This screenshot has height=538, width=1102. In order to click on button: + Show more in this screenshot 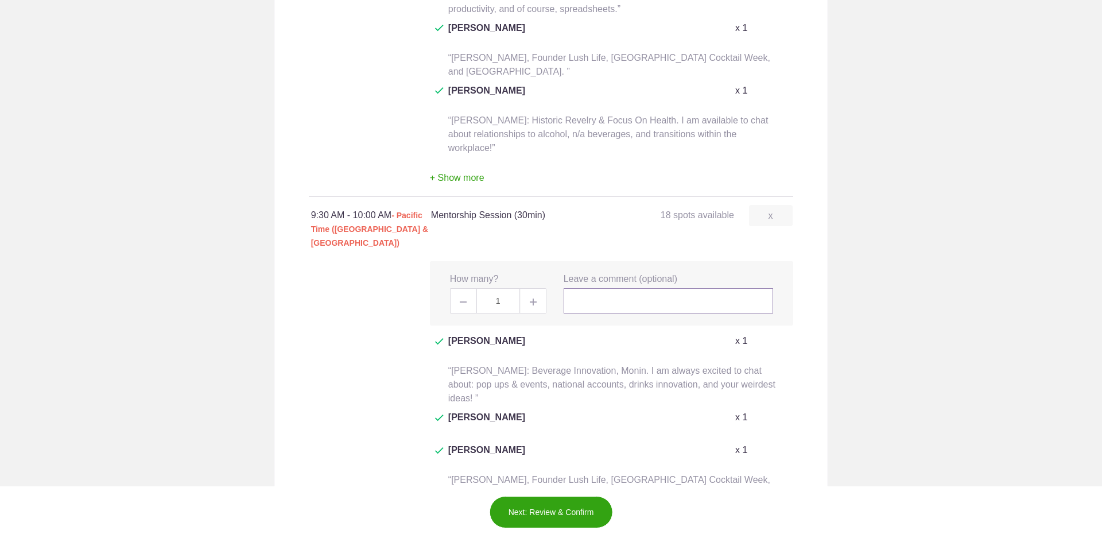, I will do `click(457, 178)`.